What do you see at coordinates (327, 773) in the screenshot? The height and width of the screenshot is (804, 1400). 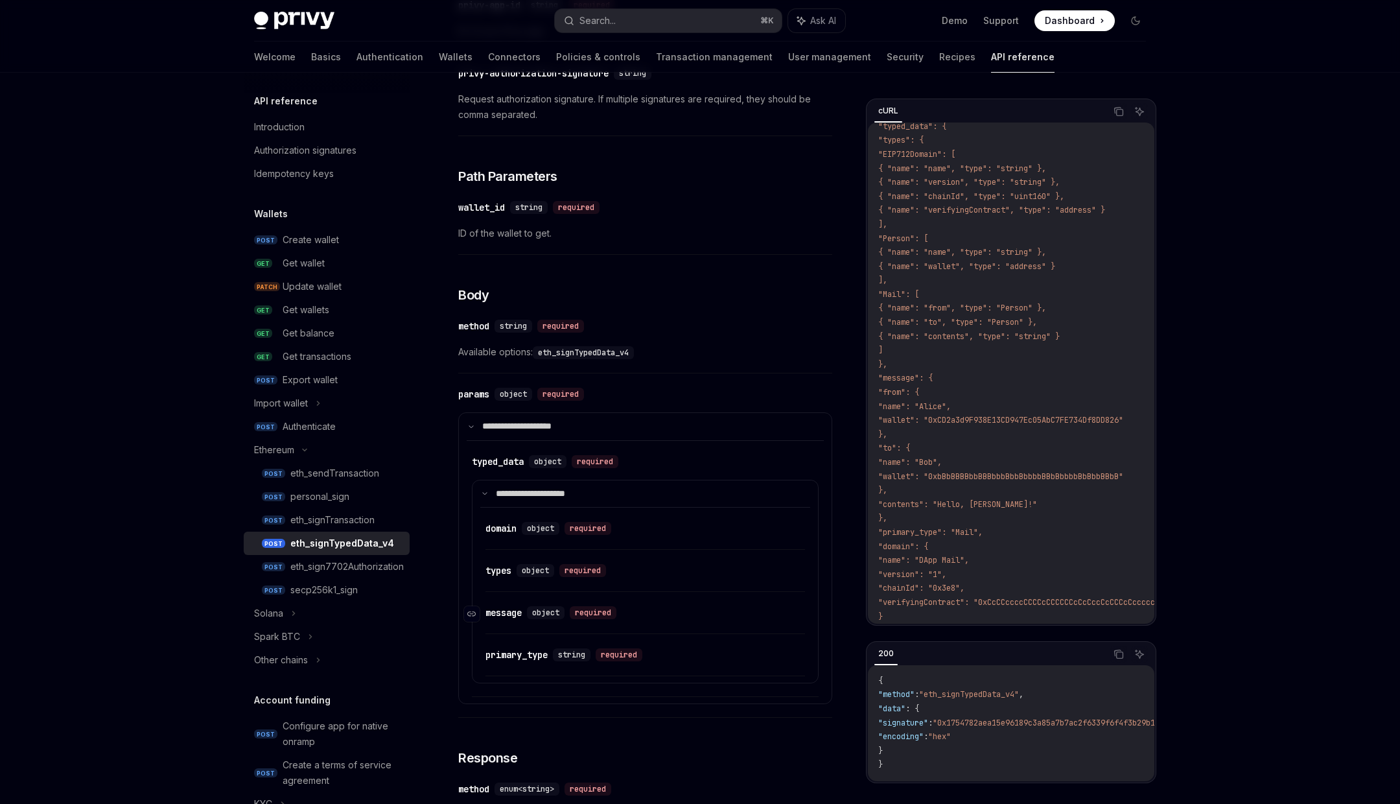 I see `a: POSTCreate a terms of service agreement` at bounding box center [327, 773].